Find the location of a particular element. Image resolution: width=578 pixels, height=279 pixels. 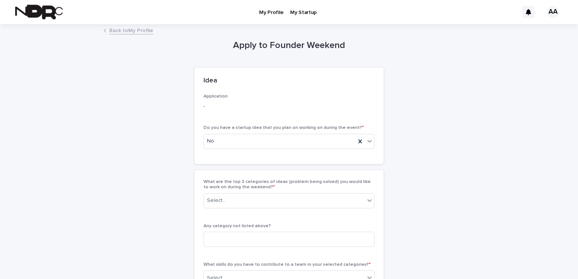

span: Do you have a startup idea that you plan on working on during the event? is located at coordinates (284, 128).